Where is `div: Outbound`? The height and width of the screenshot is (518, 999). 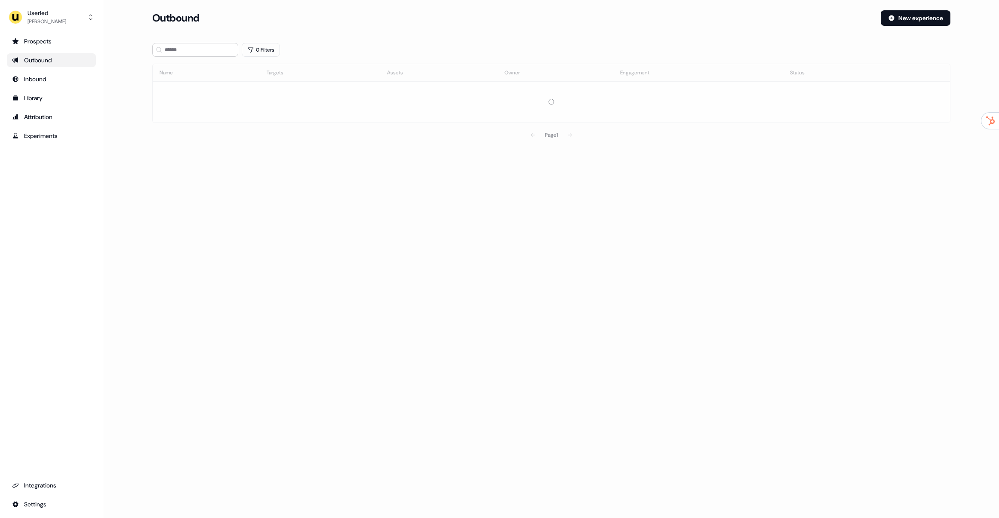 div: Outbound is located at coordinates (51, 60).